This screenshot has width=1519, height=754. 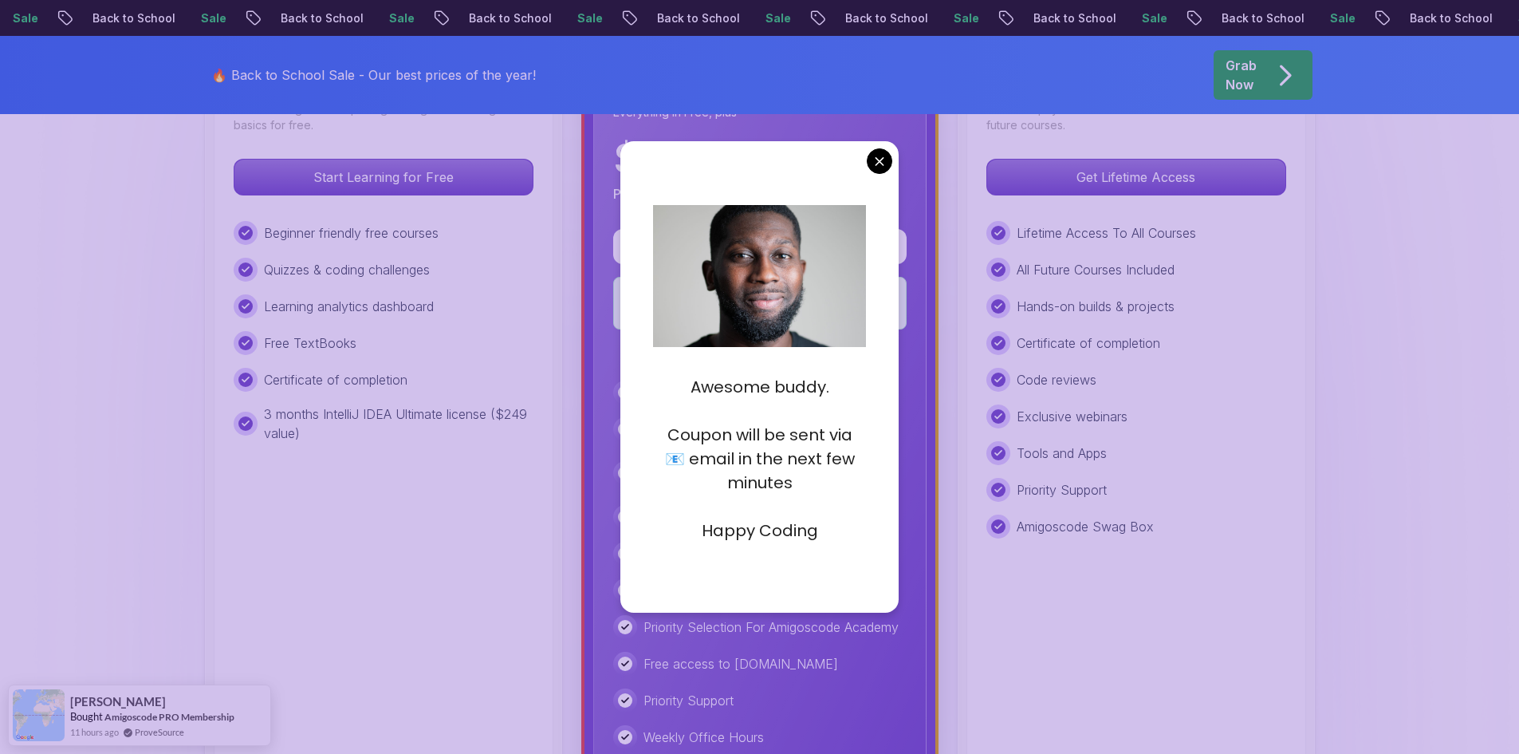 I want to click on p: Ideal for beginners exploring coding and learning the basics for free., so click(x=384, y=117).